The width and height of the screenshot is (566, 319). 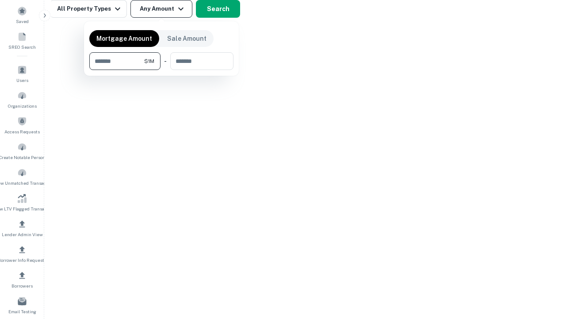 I want to click on span: $1M, so click(x=149, y=61).